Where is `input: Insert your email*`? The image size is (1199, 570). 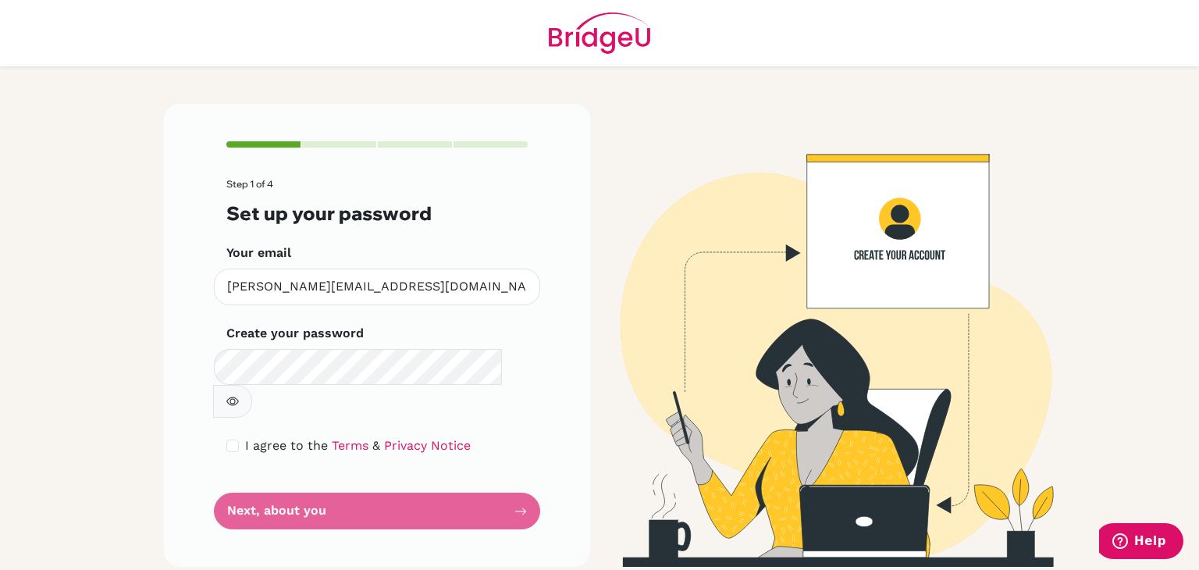 input: Insert your email* is located at coordinates (377, 287).